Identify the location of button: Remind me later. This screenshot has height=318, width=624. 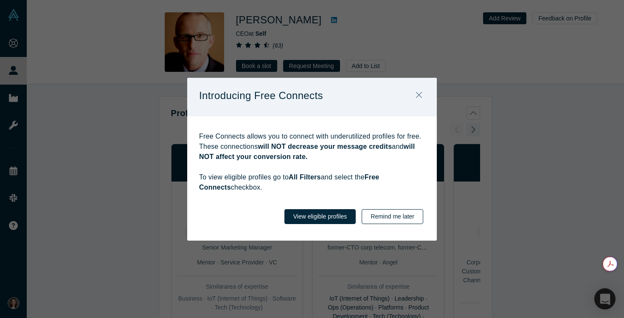
(392, 216).